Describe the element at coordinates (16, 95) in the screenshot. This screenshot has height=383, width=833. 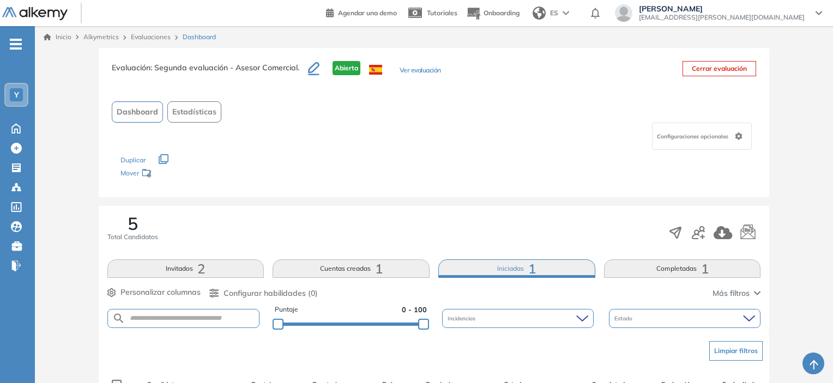
I see `span: Y` at that location.